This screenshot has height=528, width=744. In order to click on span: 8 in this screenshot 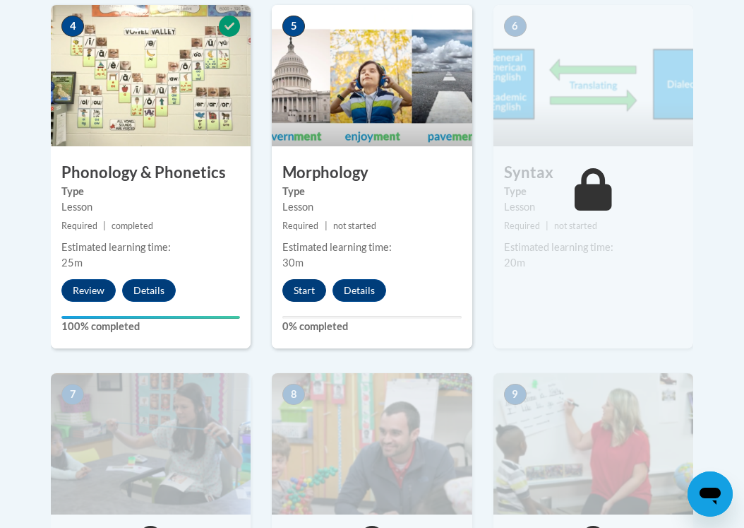, I will do `click(294, 394)`.